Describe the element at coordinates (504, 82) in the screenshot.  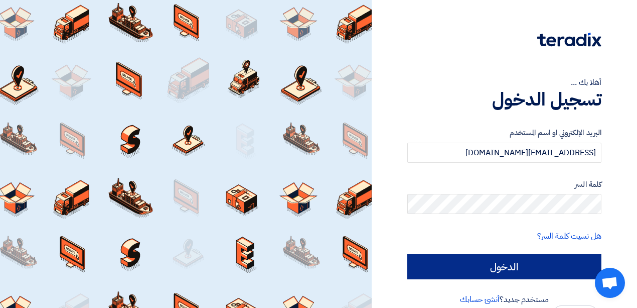
I see `div: أهلا بك ...` at that location.